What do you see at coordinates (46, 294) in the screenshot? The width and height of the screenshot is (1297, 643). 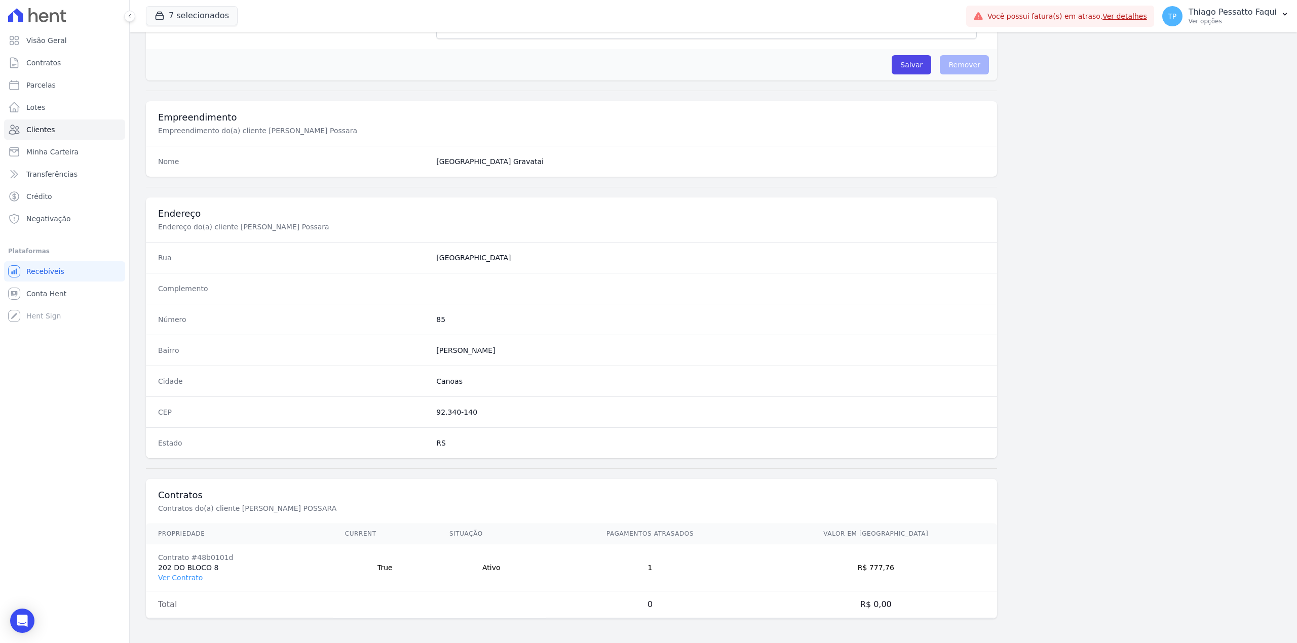 I see `span: Conta Hent` at bounding box center [46, 294].